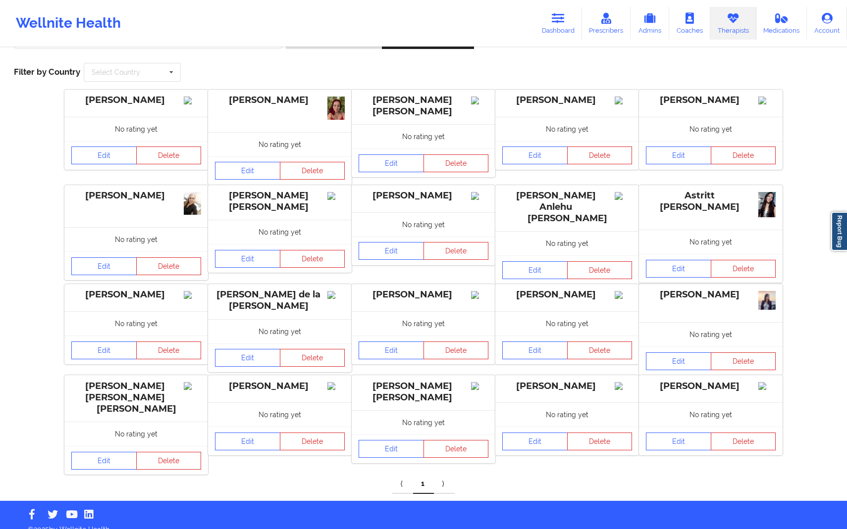 Image resolution: width=847 pixels, height=529 pixels. I want to click on a: Next item, so click(444, 484).